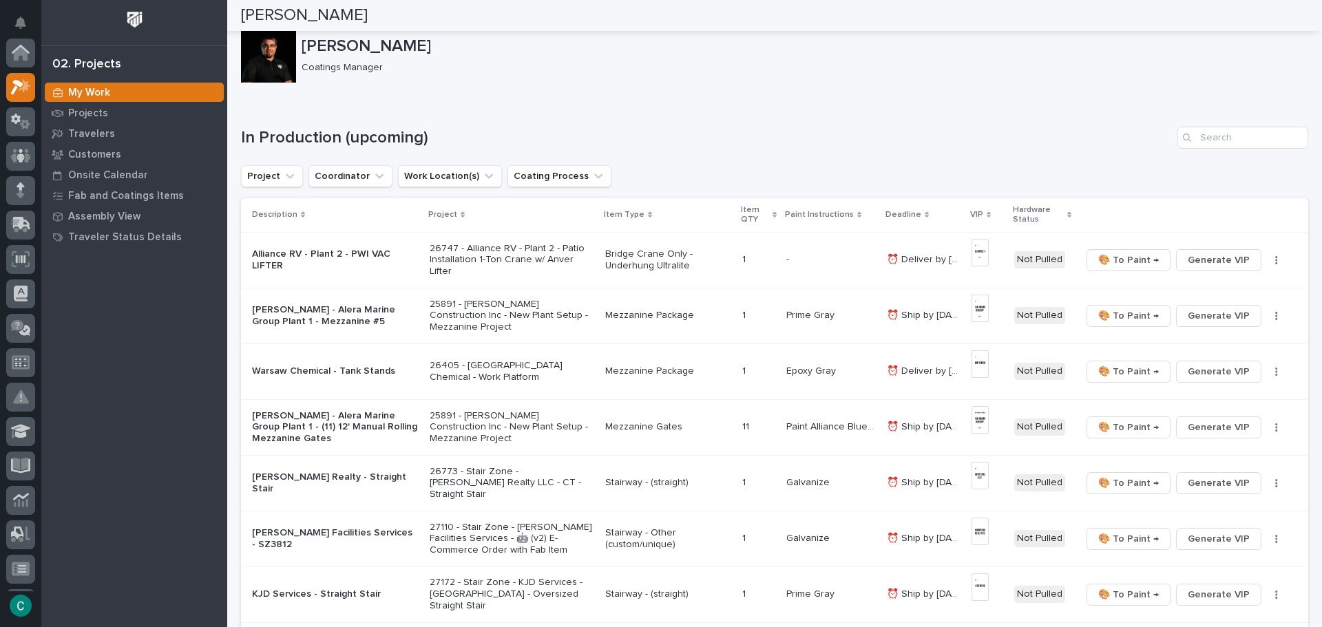 The image size is (1322, 627). I want to click on a: Projects, so click(134, 113).